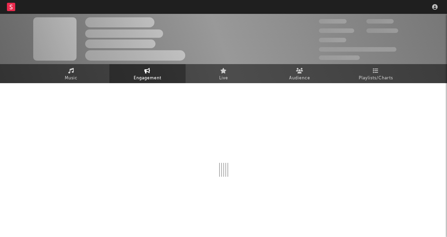 Image resolution: width=447 pixels, height=237 pixels. Describe the element at coordinates (71, 78) in the screenshot. I see `span: Music` at that location.